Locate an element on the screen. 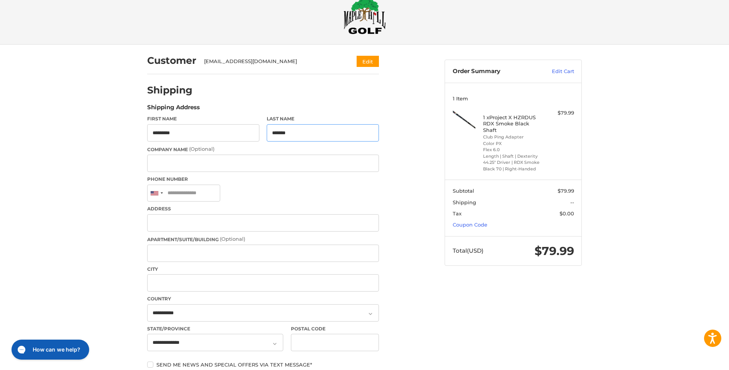  h2: Customer is located at coordinates (172, 60).